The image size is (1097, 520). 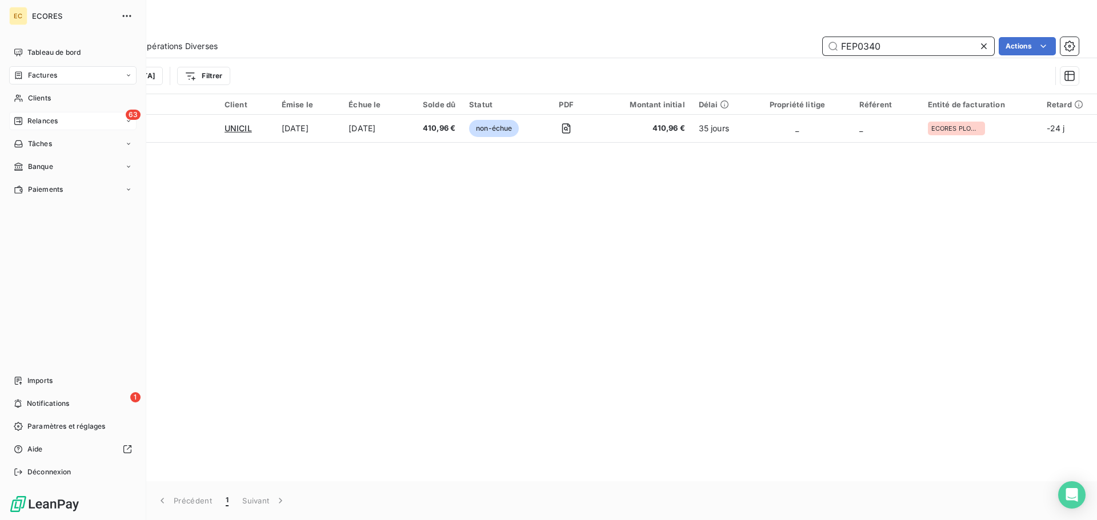 I want to click on span: Paramètres et réglages, so click(x=66, y=427).